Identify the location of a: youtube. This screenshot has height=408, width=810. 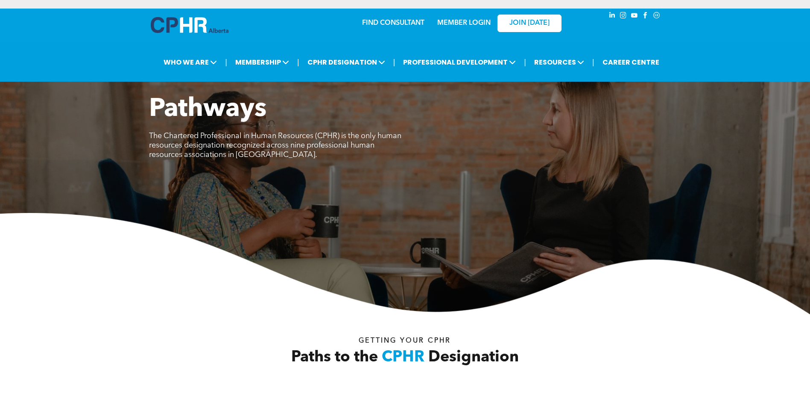
(635, 16).